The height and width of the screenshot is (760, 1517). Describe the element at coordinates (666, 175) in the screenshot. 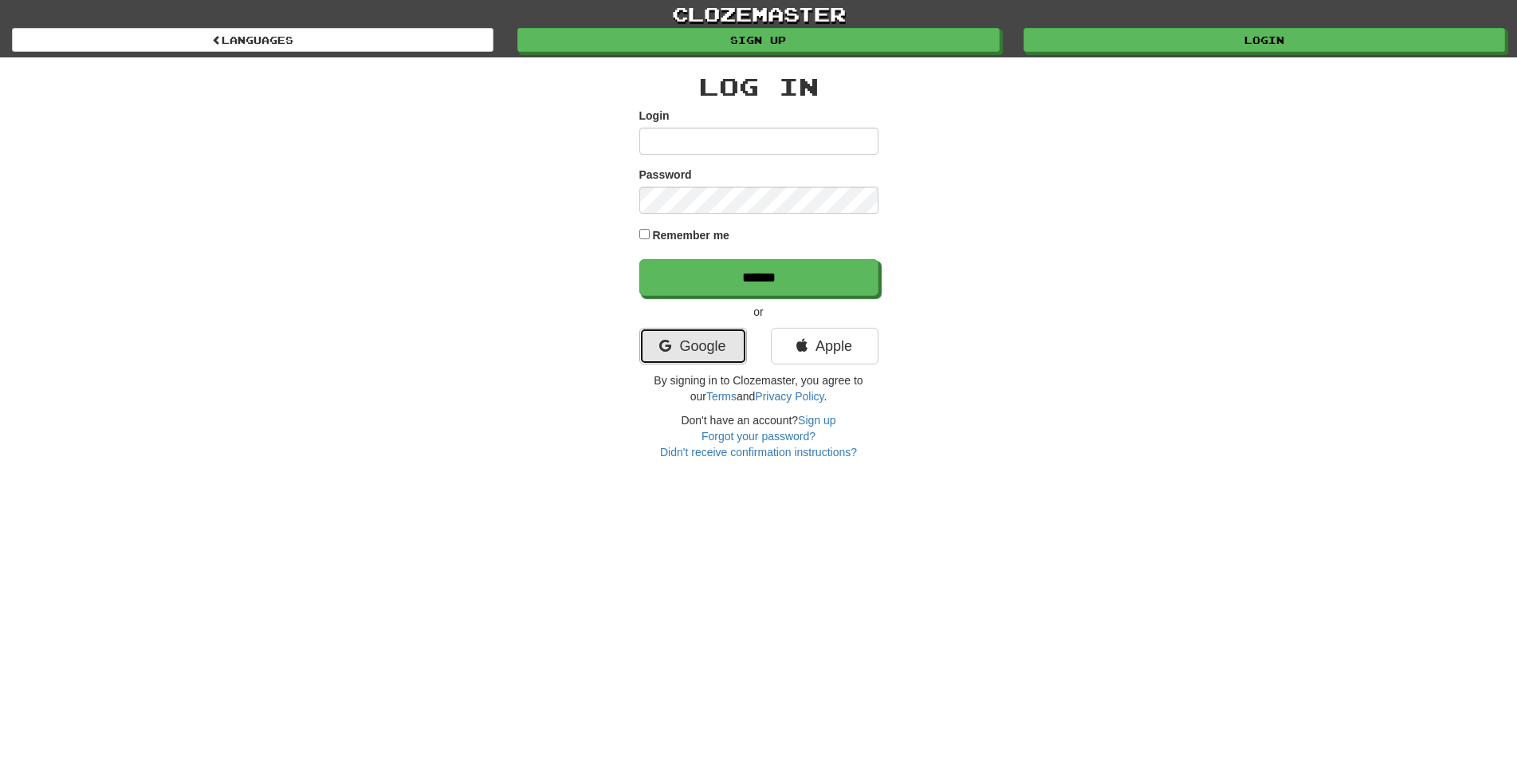

I see `label: Password` at that location.